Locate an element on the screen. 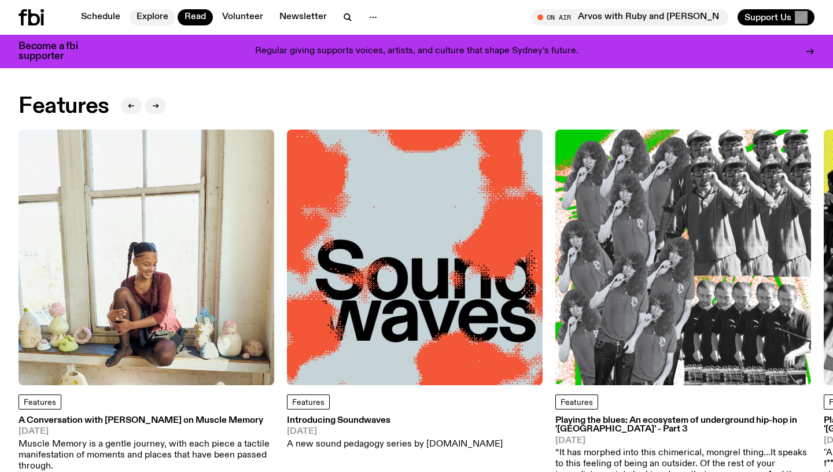 This screenshot has height=472, width=833. h2: Features is located at coordinates (64, 106).